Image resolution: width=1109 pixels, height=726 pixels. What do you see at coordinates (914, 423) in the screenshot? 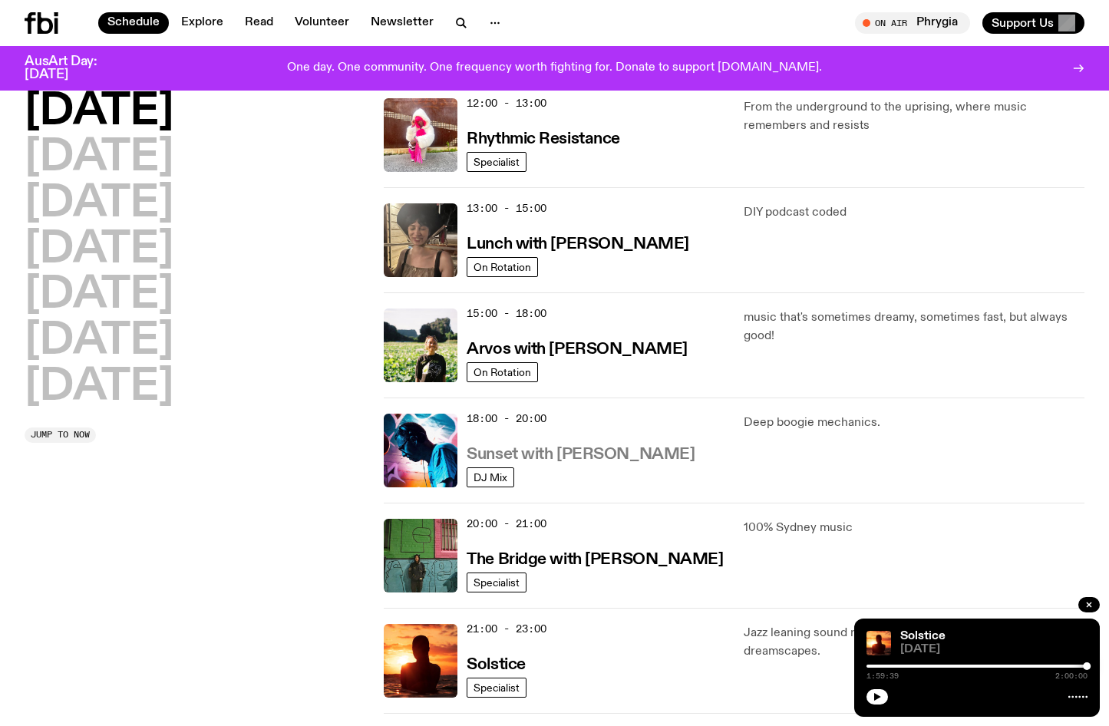
I see `p: Deep boogie mechanics.` at bounding box center [914, 423].